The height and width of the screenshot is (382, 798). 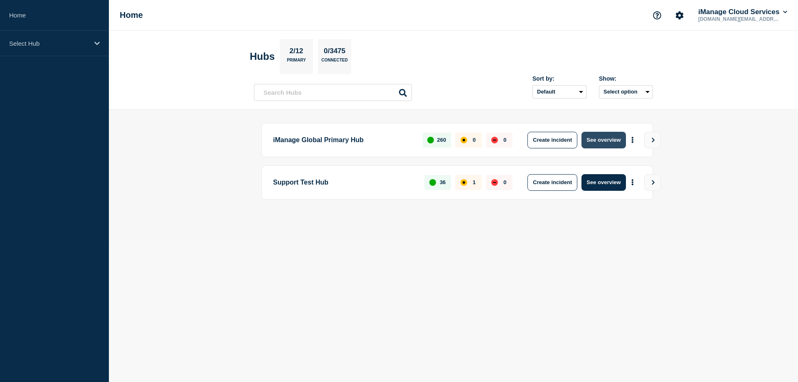 What do you see at coordinates (334, 52) in the screenshot?
I see `p: 0/3475` at bounding box center [334, 52].